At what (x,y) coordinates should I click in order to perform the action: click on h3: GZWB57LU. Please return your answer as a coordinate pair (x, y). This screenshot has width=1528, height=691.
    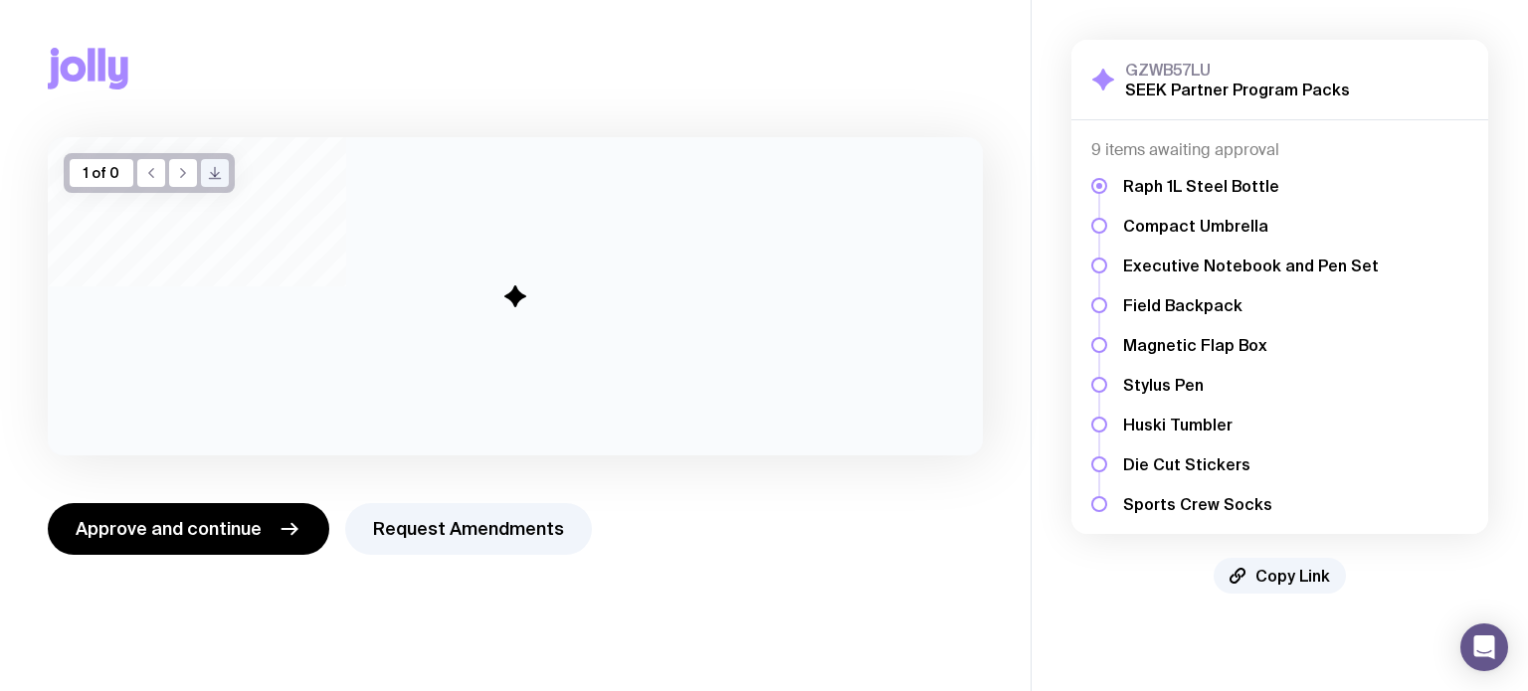
    Looking at the image, I should click on (1238, 70).